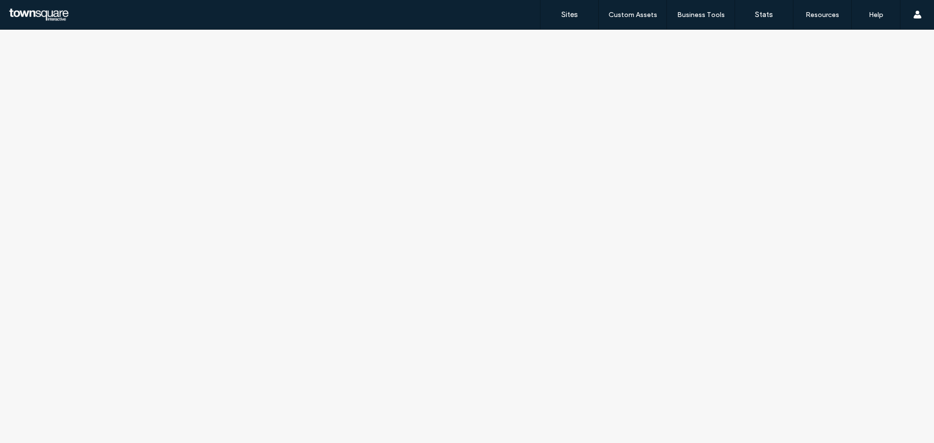  I want to click on label: Resources, so click(822, 15).